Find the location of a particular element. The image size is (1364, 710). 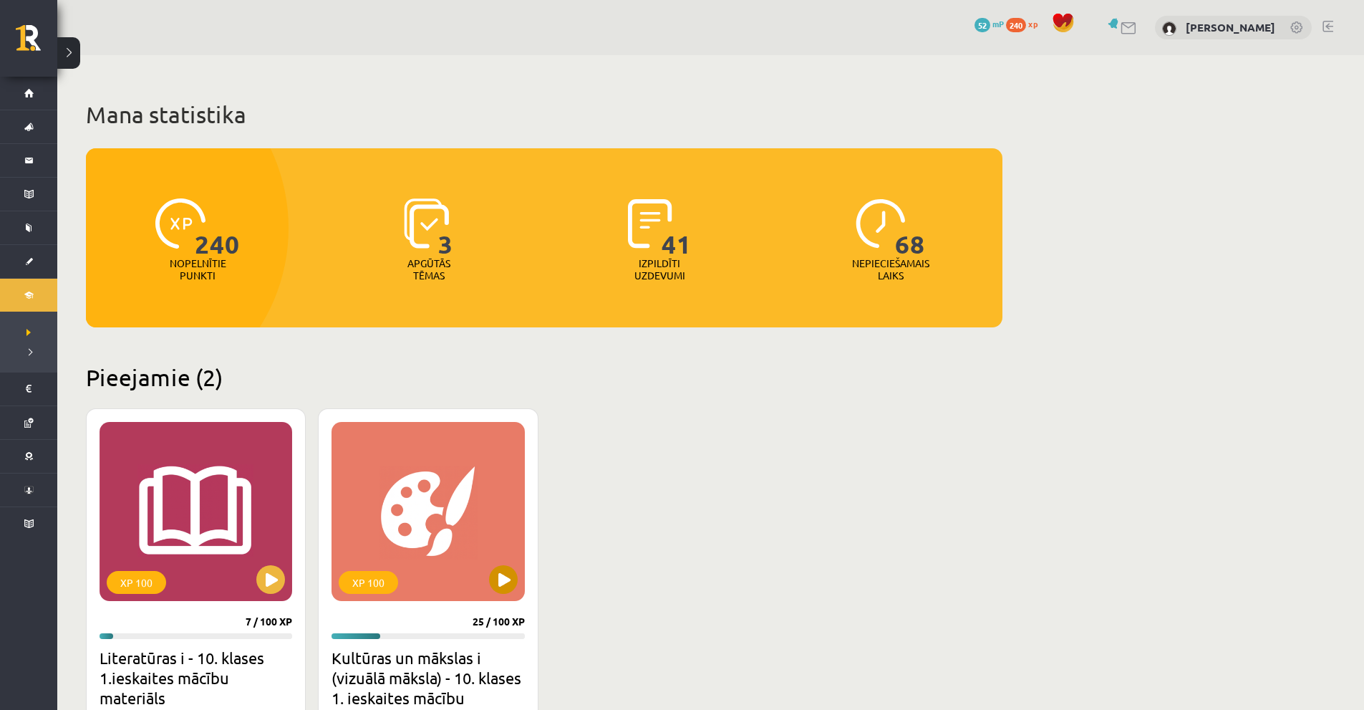

span: mP is located at coordinates (998, 24).